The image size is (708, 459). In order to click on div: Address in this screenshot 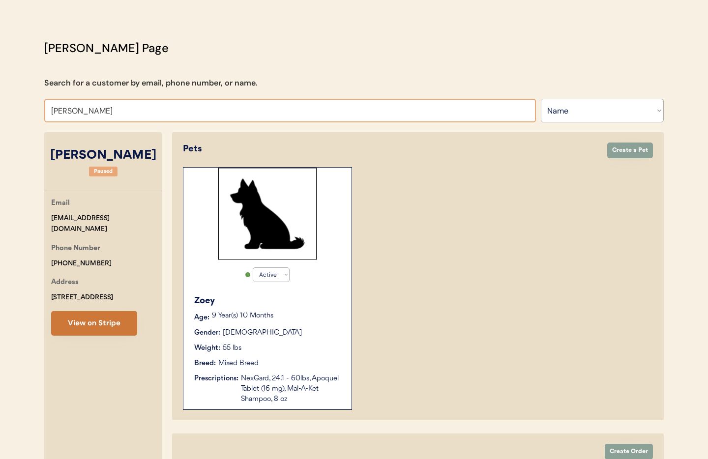, I will do `click(65, 283)`.